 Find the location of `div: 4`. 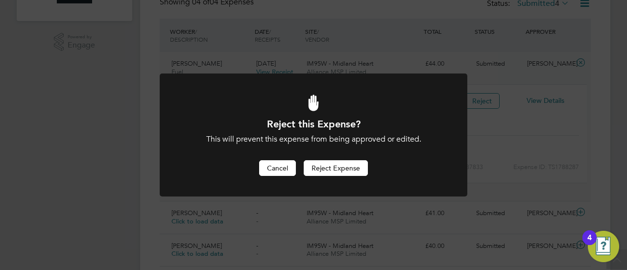

div: 4 is located at coordinates (589, 244).